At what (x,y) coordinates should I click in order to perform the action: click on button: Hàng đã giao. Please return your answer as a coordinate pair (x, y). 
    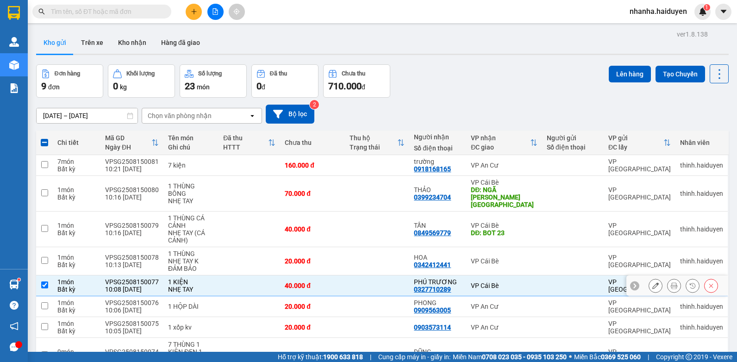
    Looking at the image, I should click on (181, 43).